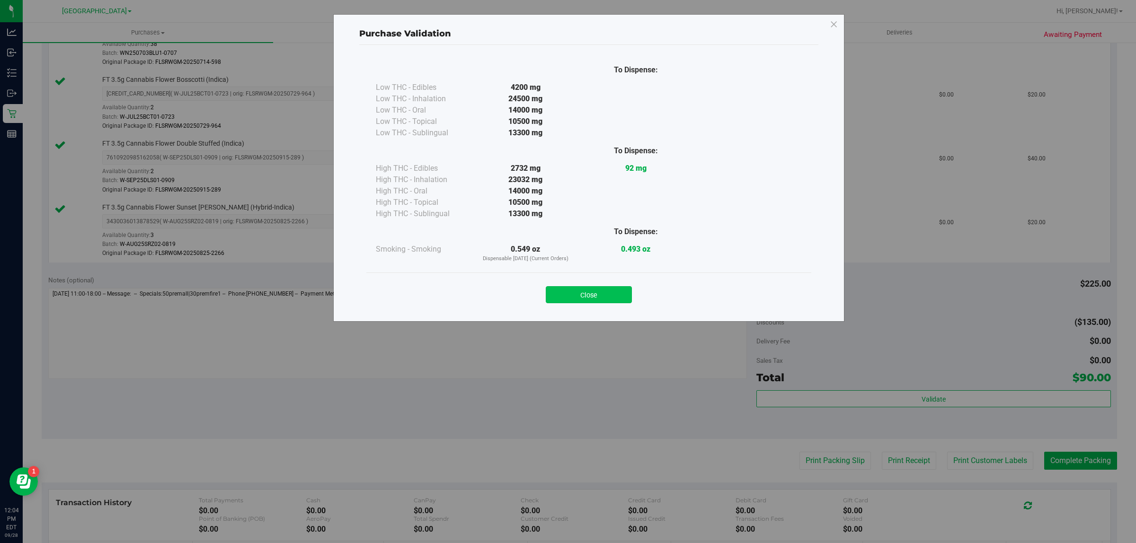 This screenshot has height=543, width=1136. Describe the element at coordinates (6, 5) in the screenshot. I see `span: 1` at that location.